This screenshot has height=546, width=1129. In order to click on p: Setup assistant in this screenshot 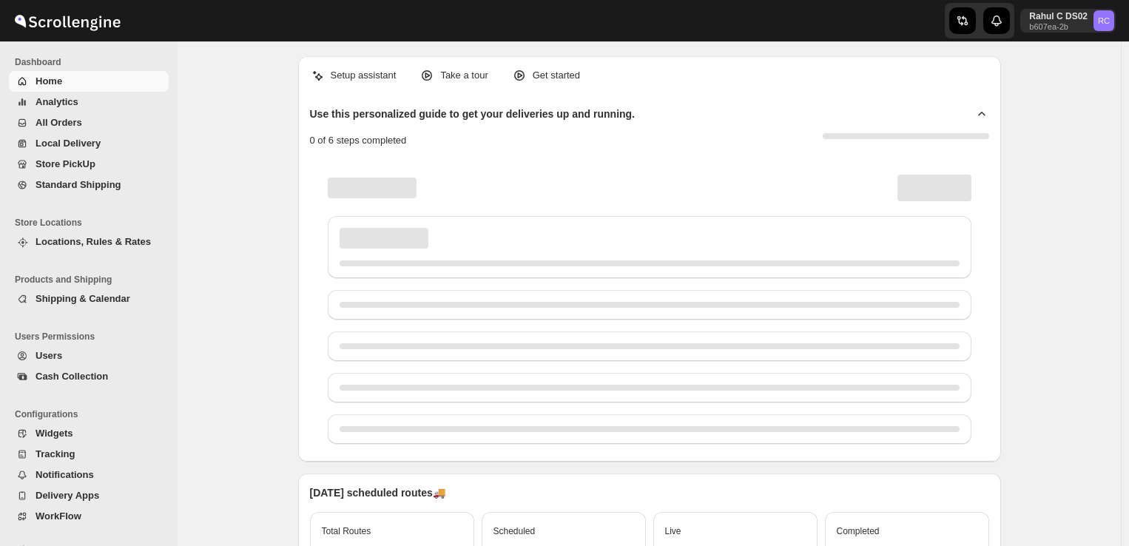, I will do `click(363, 75)`.